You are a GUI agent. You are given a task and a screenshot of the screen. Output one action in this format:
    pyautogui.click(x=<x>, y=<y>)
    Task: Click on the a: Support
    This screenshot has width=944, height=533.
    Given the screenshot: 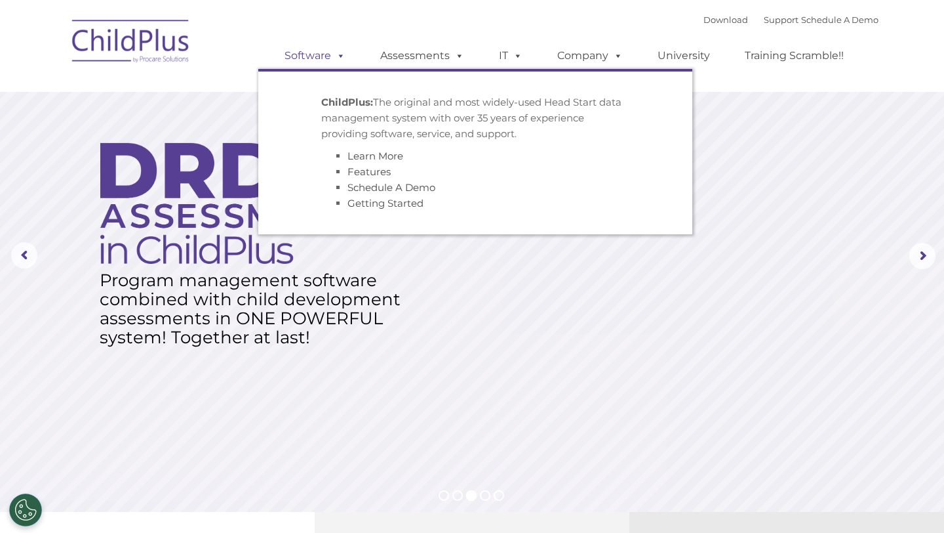 What is the action you would take?
    pyautogui.click(x=781, y=20)
    